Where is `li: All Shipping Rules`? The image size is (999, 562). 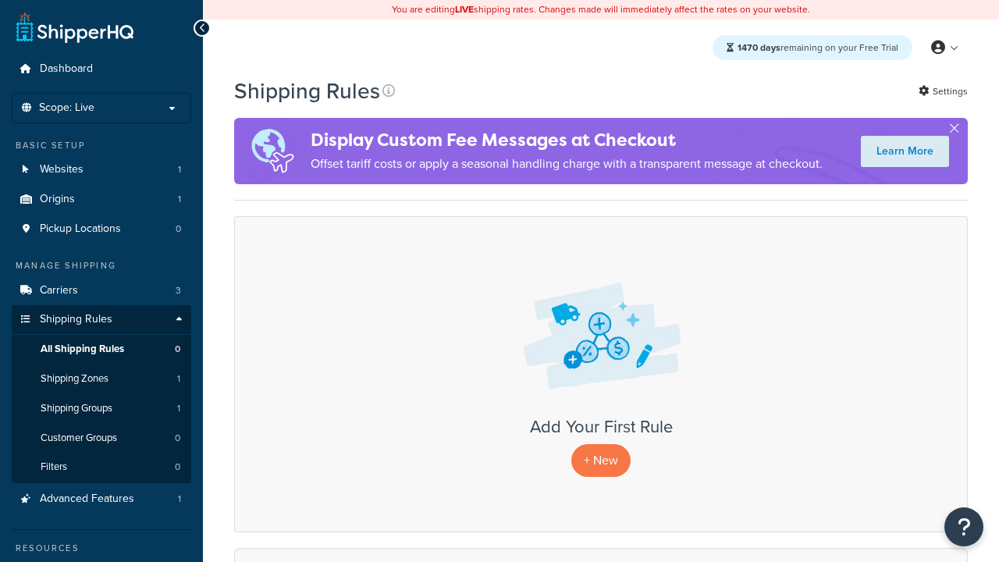
li: All Shipping Rules is located at coordinates (101, 349).